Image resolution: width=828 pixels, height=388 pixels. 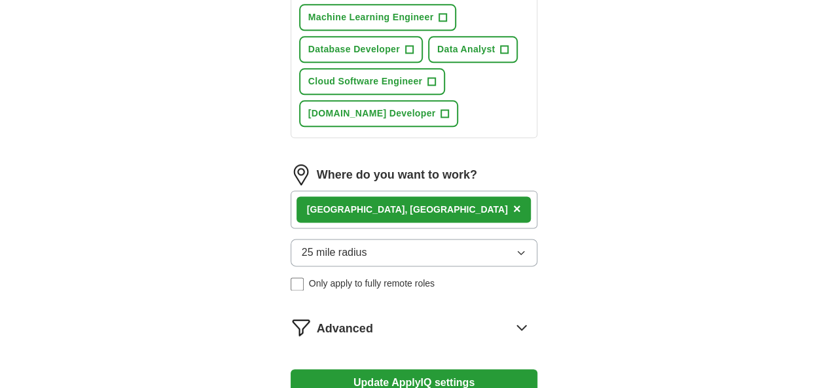 I want to click on span: Advanced, so click(x=345, y=329).